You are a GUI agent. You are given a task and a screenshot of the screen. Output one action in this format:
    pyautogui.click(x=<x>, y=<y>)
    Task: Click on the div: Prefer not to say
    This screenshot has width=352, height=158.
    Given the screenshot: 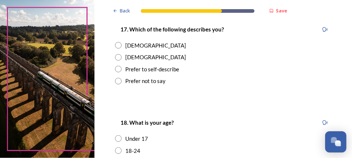 What is the action you would take?
    pyautogui.click(x=145, y=81)
    